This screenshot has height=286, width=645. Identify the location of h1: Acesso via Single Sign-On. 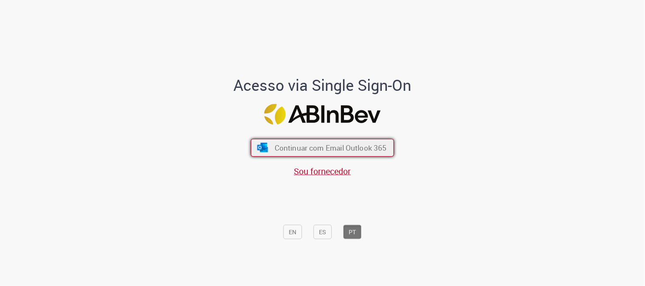
(322, 85).